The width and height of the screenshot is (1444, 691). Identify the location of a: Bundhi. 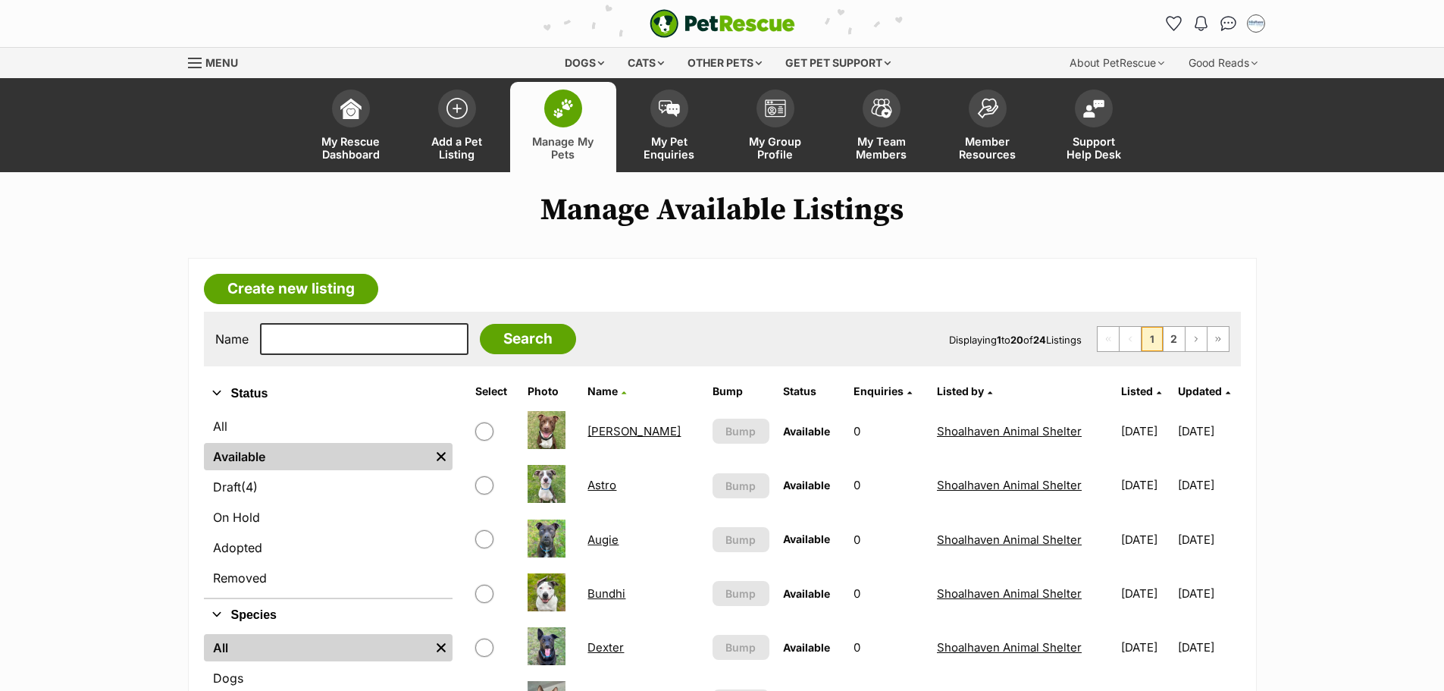
(606, 593).